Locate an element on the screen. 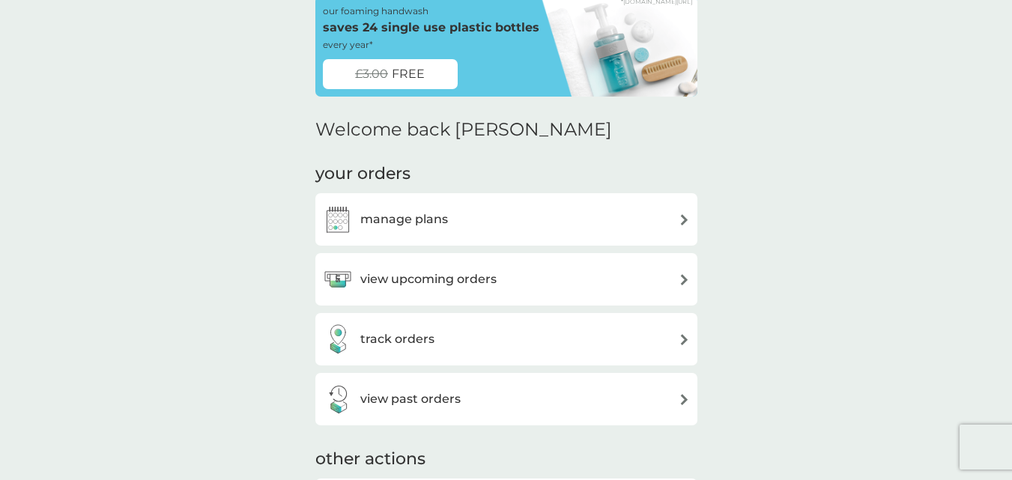 The image size is (1012, 480). span: £3.00 is located at coordinates (371, 74).